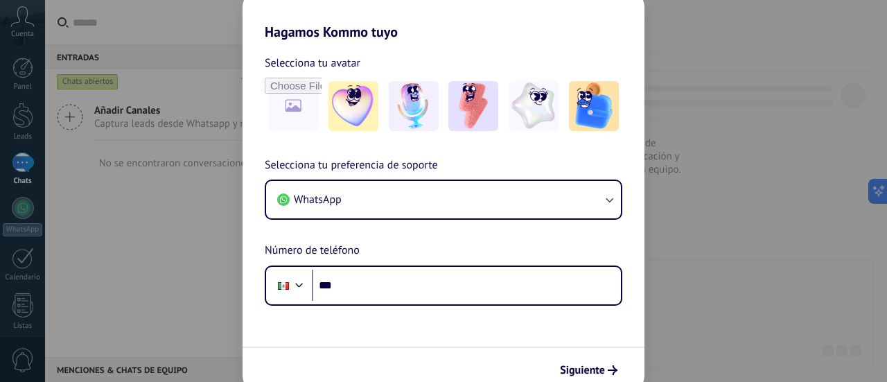 The height and width of the screenshot is (382, 887). Describe the element at coordinates (317, 200) in the screenshot. I see `span: WhatsApp` at that location.